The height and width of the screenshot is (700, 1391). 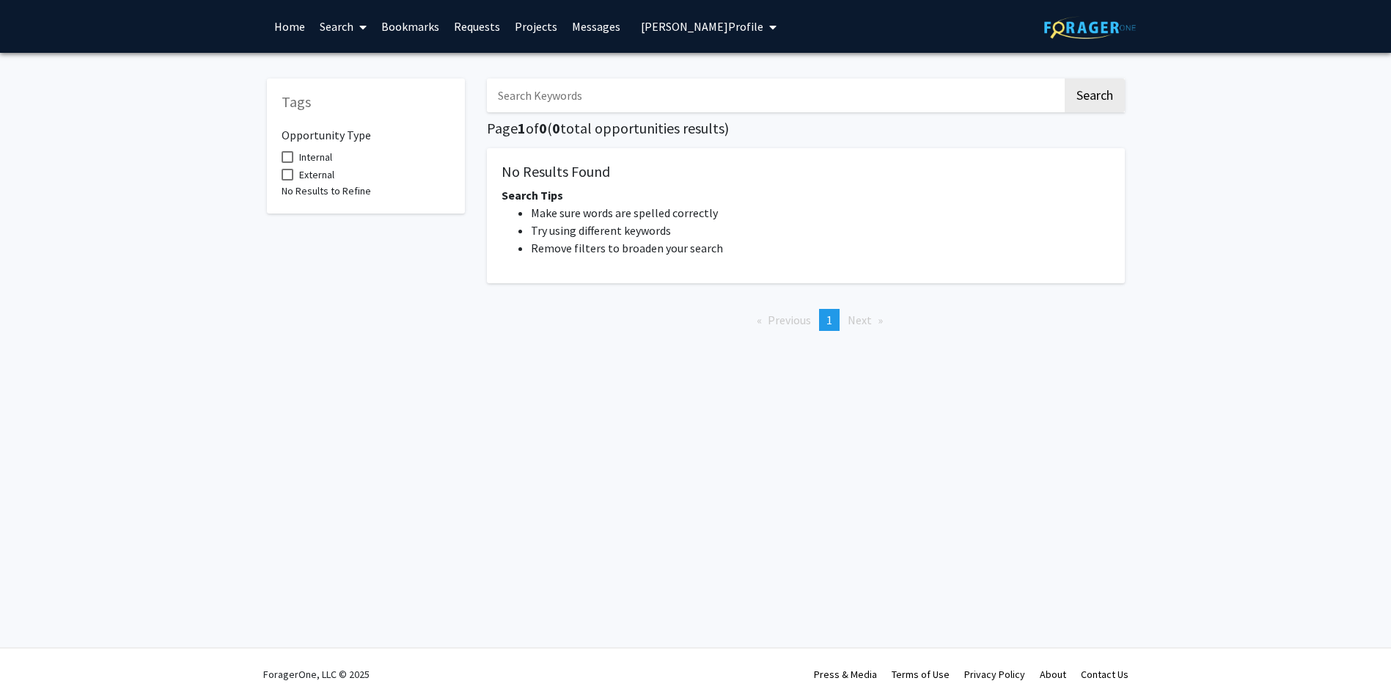 What do you see at coordinates (1090, 27) in the screenshot?
I see `img: ForagerOne Logo` at bounding box center [1090, 27].